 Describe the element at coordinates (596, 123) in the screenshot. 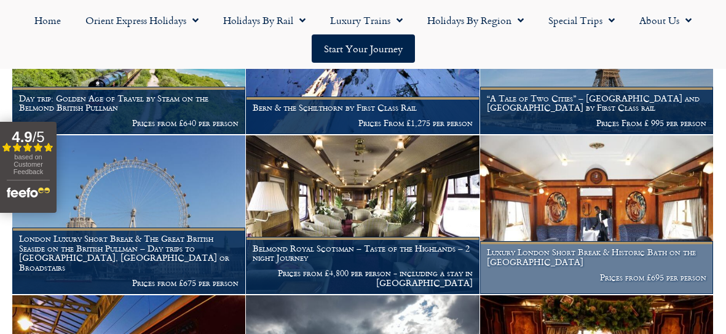

I see `p: Prices From £ 995 per person` at that location.